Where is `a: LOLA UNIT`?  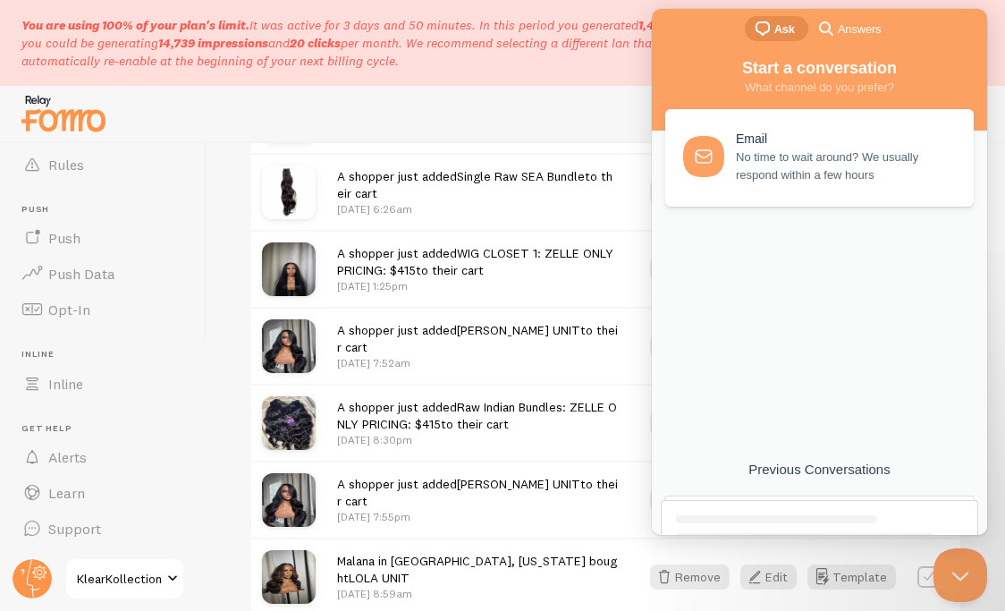 a: LOLA UNIT is located at coordinates (379, 578).